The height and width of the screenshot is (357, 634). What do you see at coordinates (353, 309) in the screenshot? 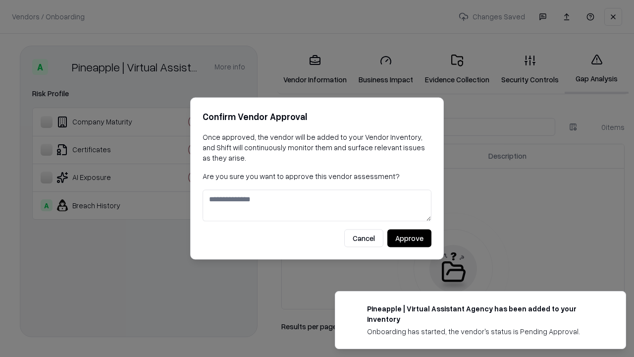
I see `img: trypineapple.com` at bounding box center [353, 309].